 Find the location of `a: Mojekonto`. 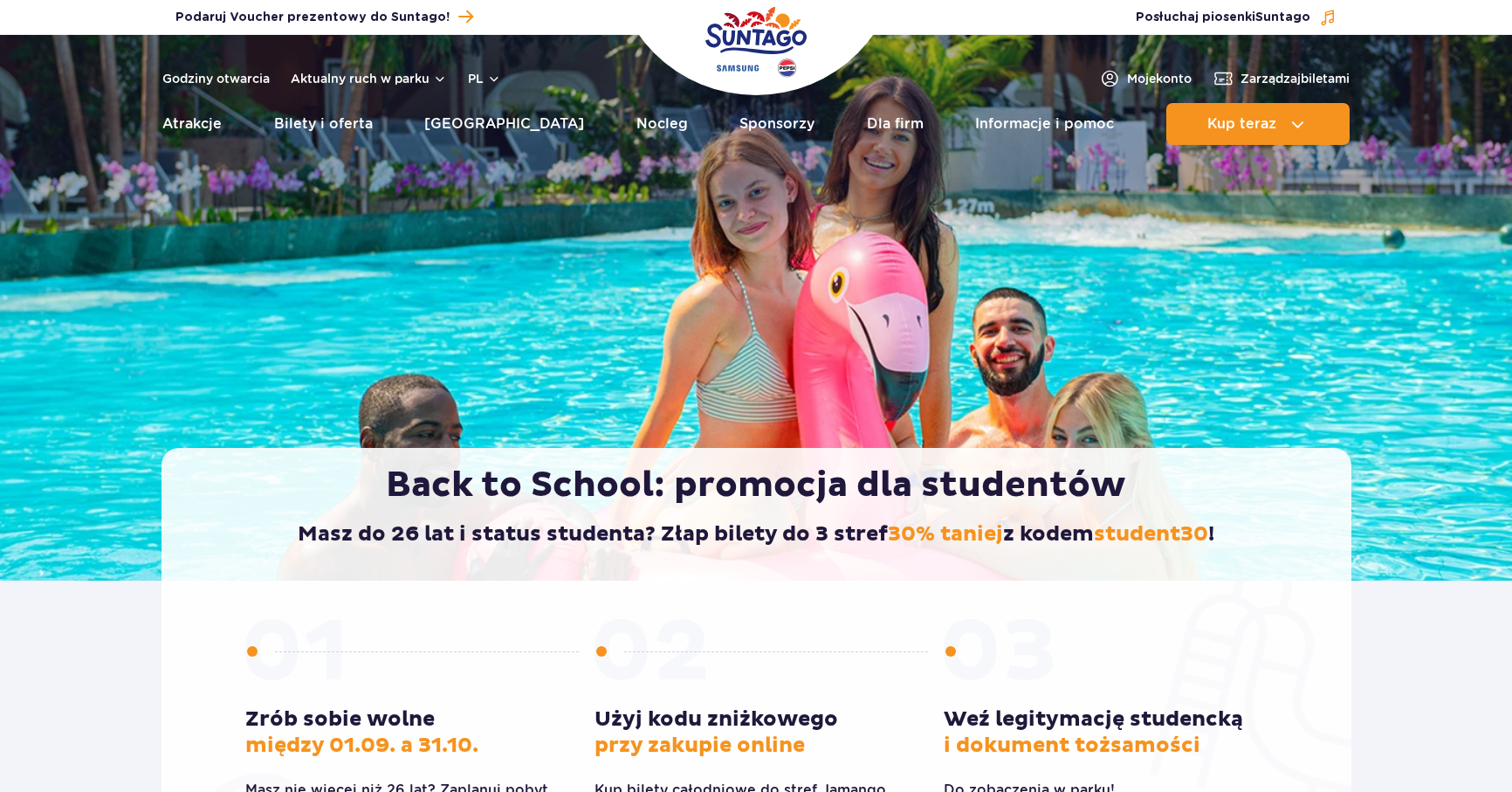

a: Mojekonto is located at coordinates (1145, 79).